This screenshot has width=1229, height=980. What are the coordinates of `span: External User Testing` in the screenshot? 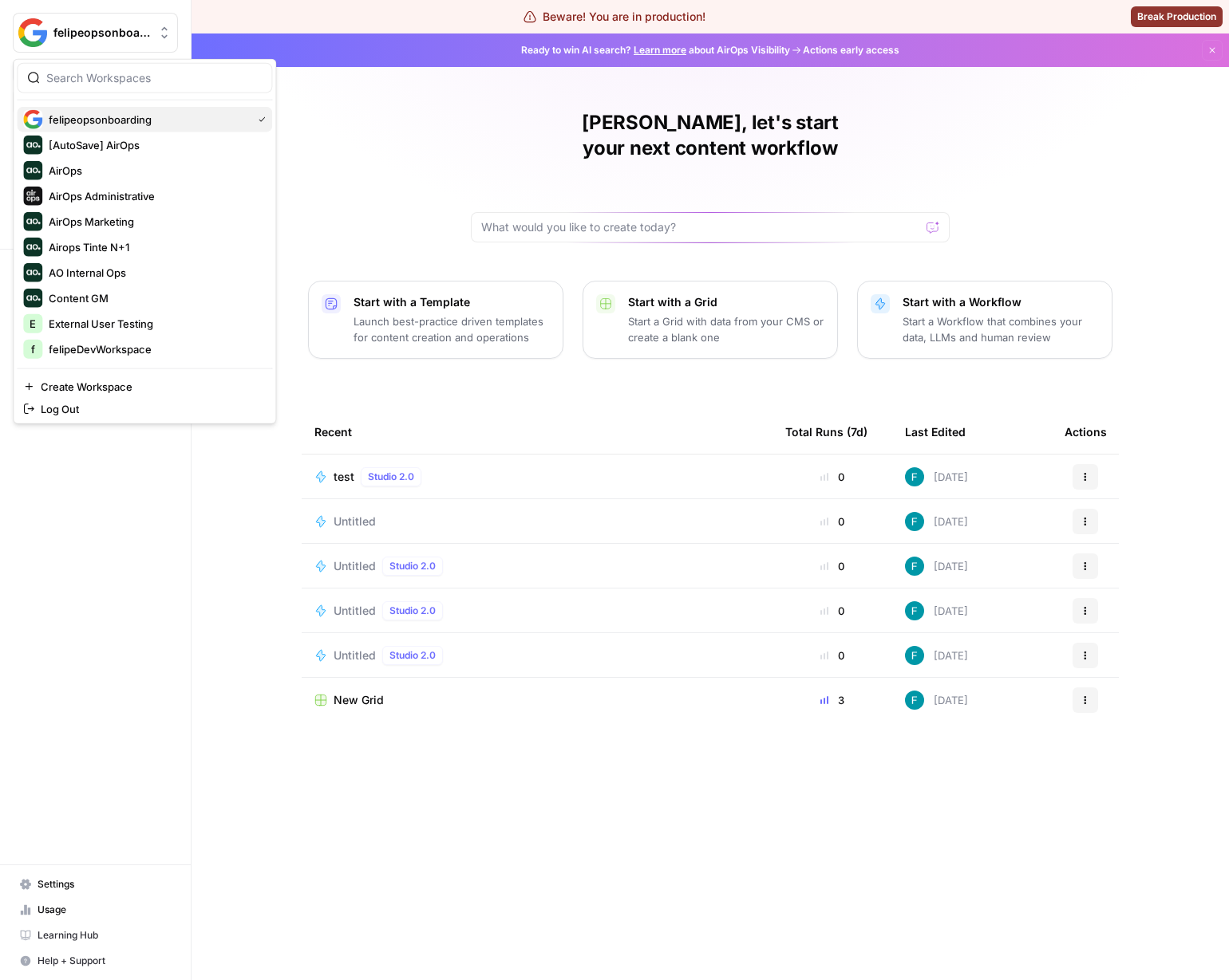 It's located at (101, 324).